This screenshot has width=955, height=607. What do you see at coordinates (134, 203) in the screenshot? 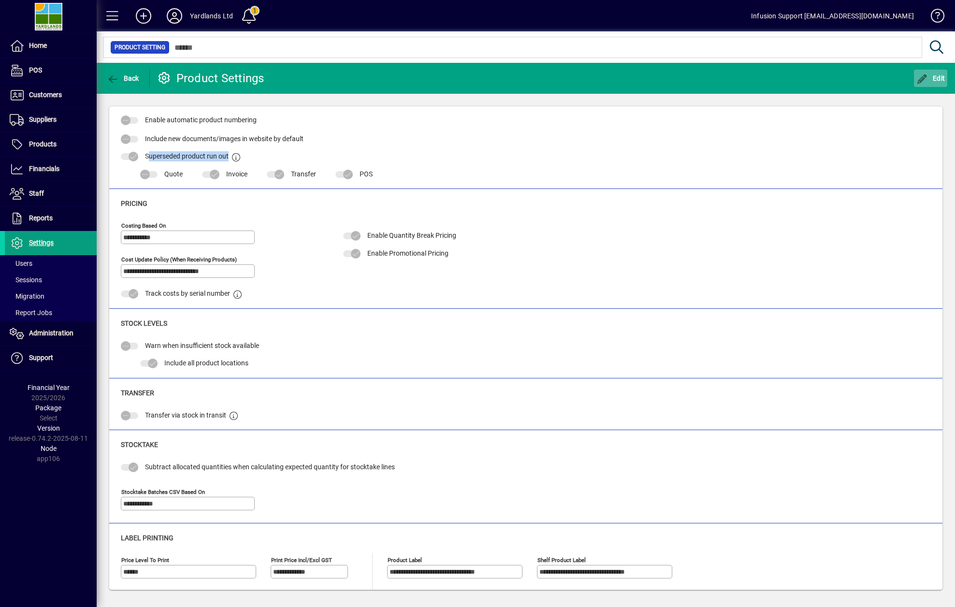
I see `span: Pricing` at bounding box center [134, 203].